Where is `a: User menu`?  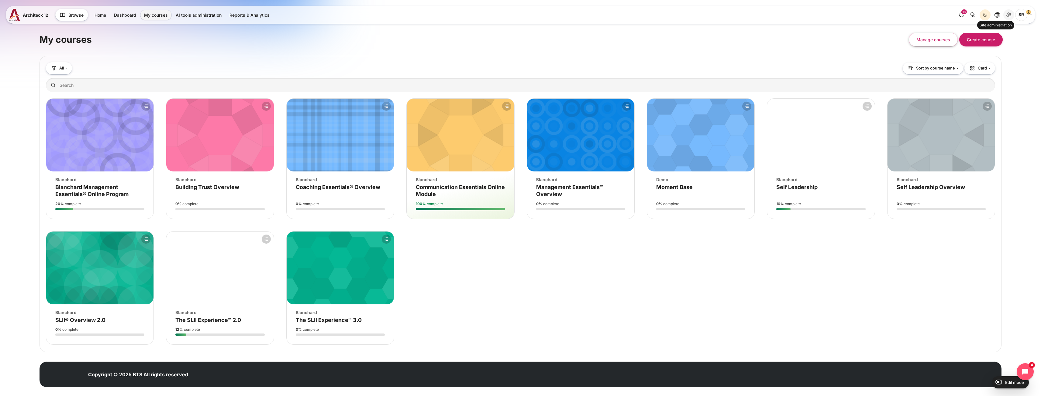
a: User menu is located at coordinates (1023, 15).